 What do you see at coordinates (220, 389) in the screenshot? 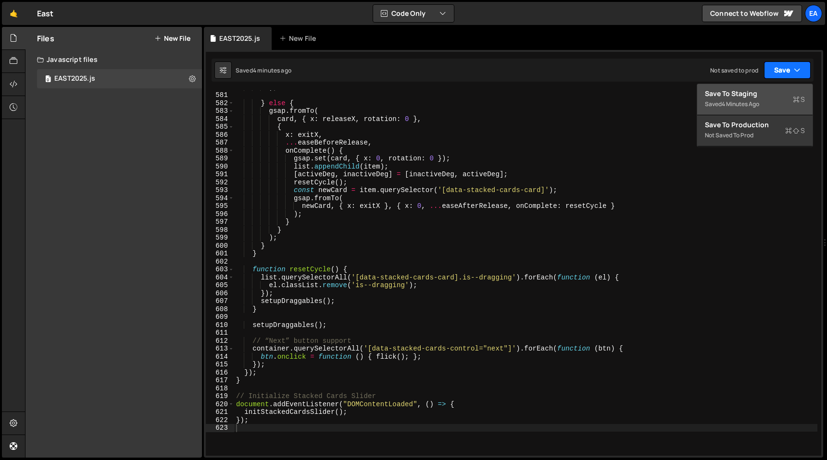
I see `div: 618` at bounding box center [220, 389].